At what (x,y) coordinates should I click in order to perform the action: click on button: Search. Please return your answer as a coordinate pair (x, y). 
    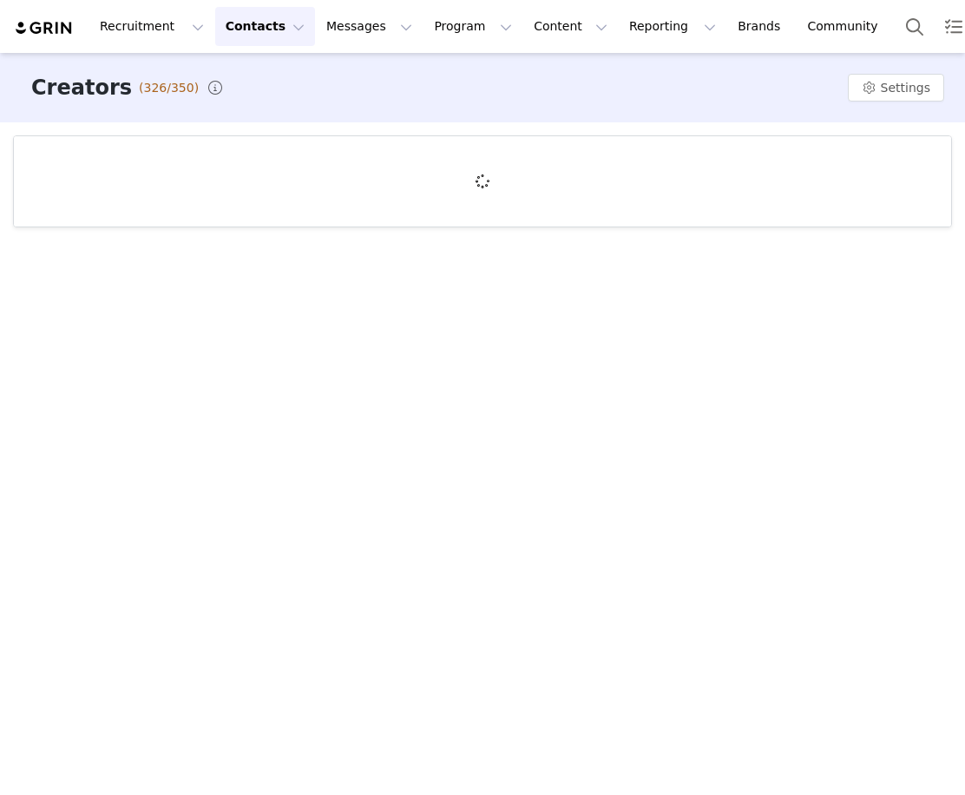
    Looking at the image, I should click on (915, 26).